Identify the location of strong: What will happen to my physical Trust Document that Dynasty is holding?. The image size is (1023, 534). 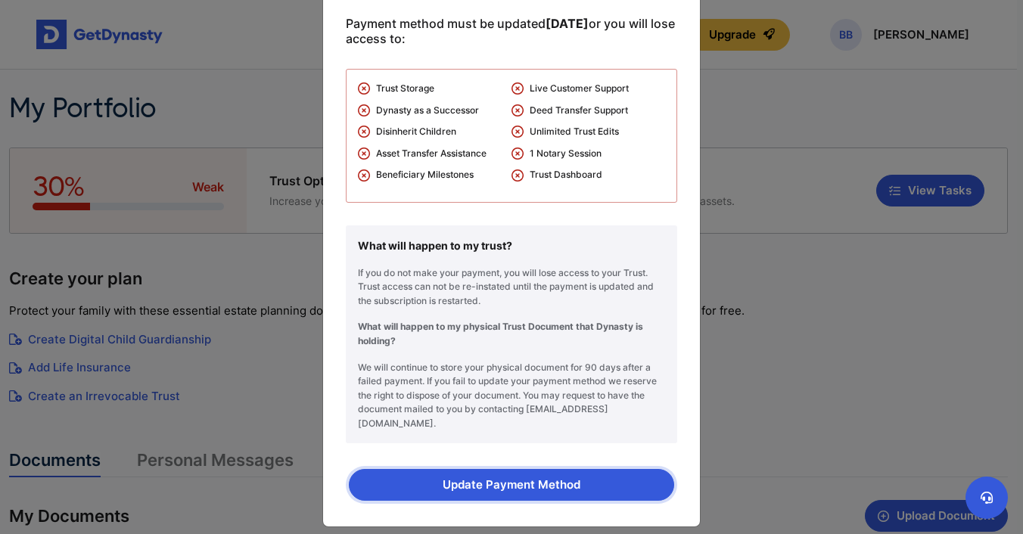
(500, 334).